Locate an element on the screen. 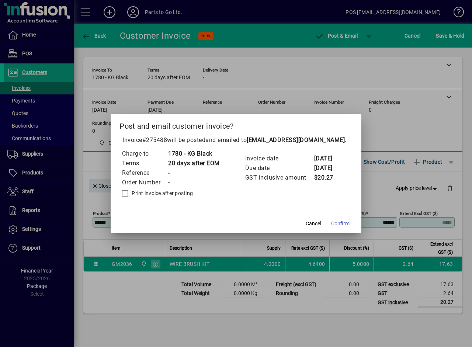 Image resolution: width=472 pixels, height=347 pixels. label: Print invoice after posting is located at coordinates (162, 193).